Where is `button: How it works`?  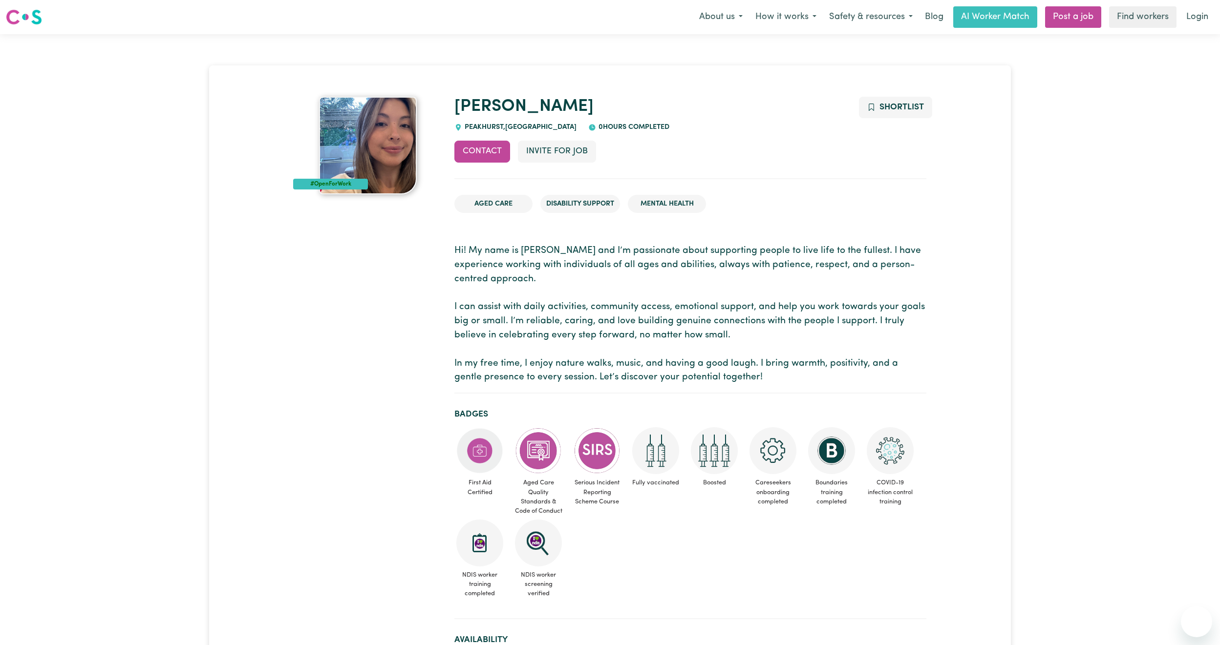 button: How it works is located at coordinates (786, 17).